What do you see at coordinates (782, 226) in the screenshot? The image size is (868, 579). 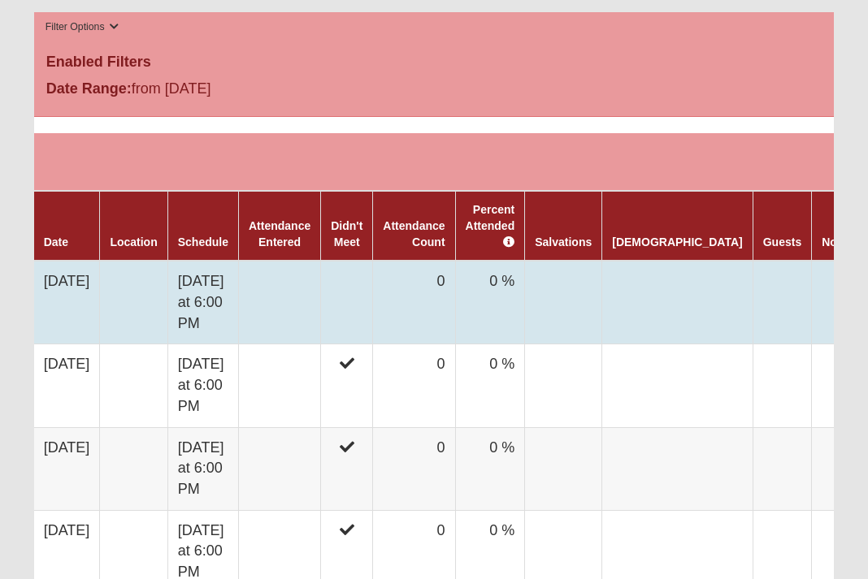 I see `th: Guests` at bounding box center [782, 226].